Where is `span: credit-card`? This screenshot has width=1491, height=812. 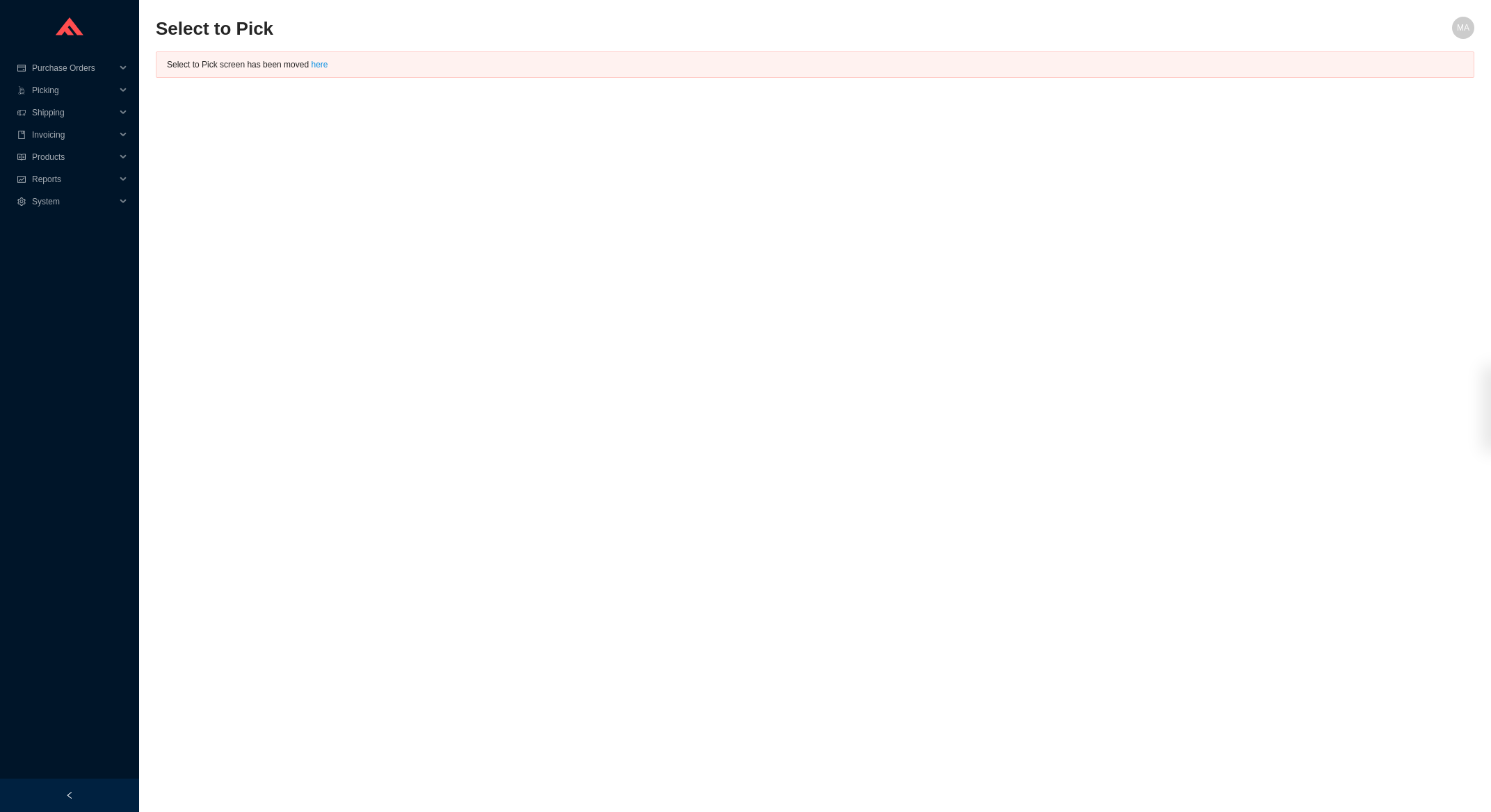 span: credit-card is located at coordinates (21, 68).